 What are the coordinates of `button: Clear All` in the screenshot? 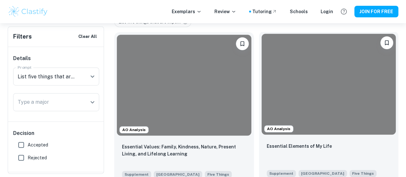 It's located at (88, 37).